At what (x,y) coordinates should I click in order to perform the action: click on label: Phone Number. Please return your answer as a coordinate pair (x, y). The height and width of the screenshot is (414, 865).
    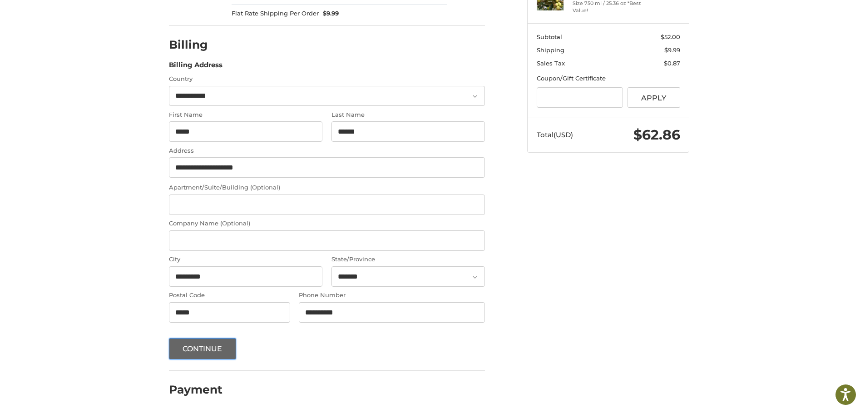
    Looking at the image, I should click on (392, 295).